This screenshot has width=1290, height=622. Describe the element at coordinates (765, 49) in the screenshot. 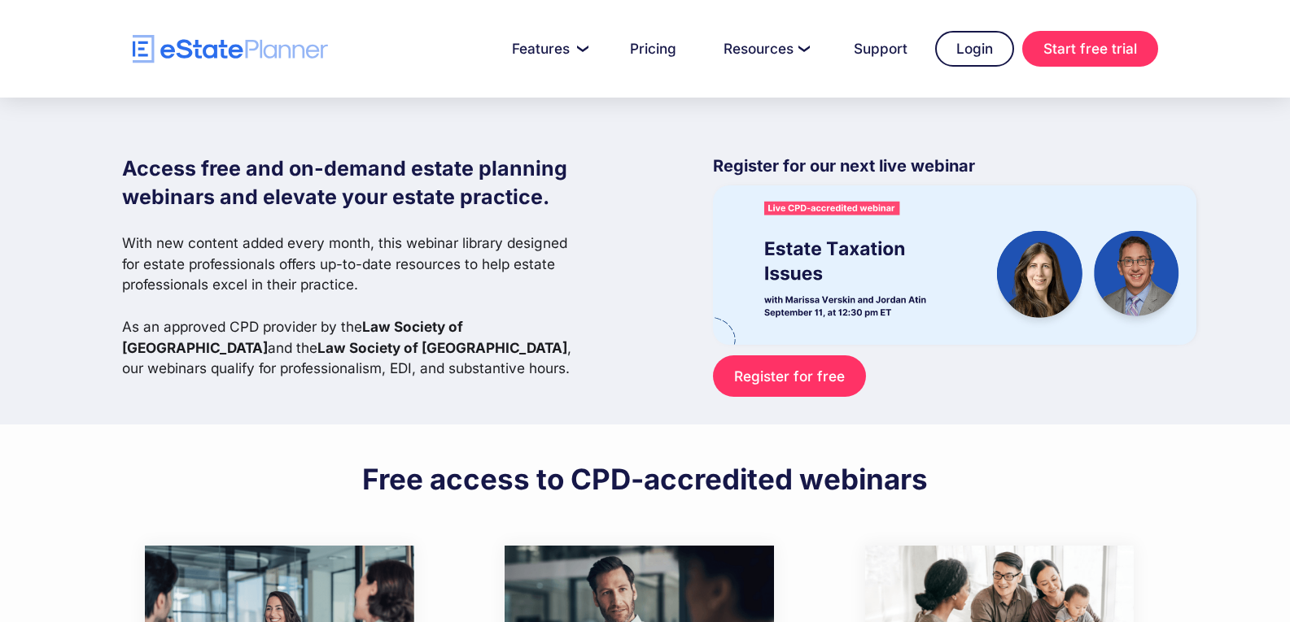

I see `a: Resources` at that location.